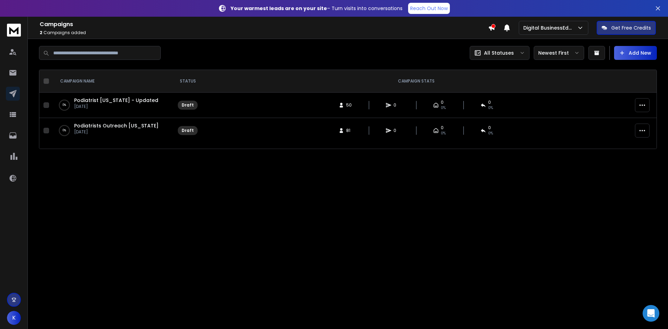  I want to click on th: STATUS, so click(188, 81).